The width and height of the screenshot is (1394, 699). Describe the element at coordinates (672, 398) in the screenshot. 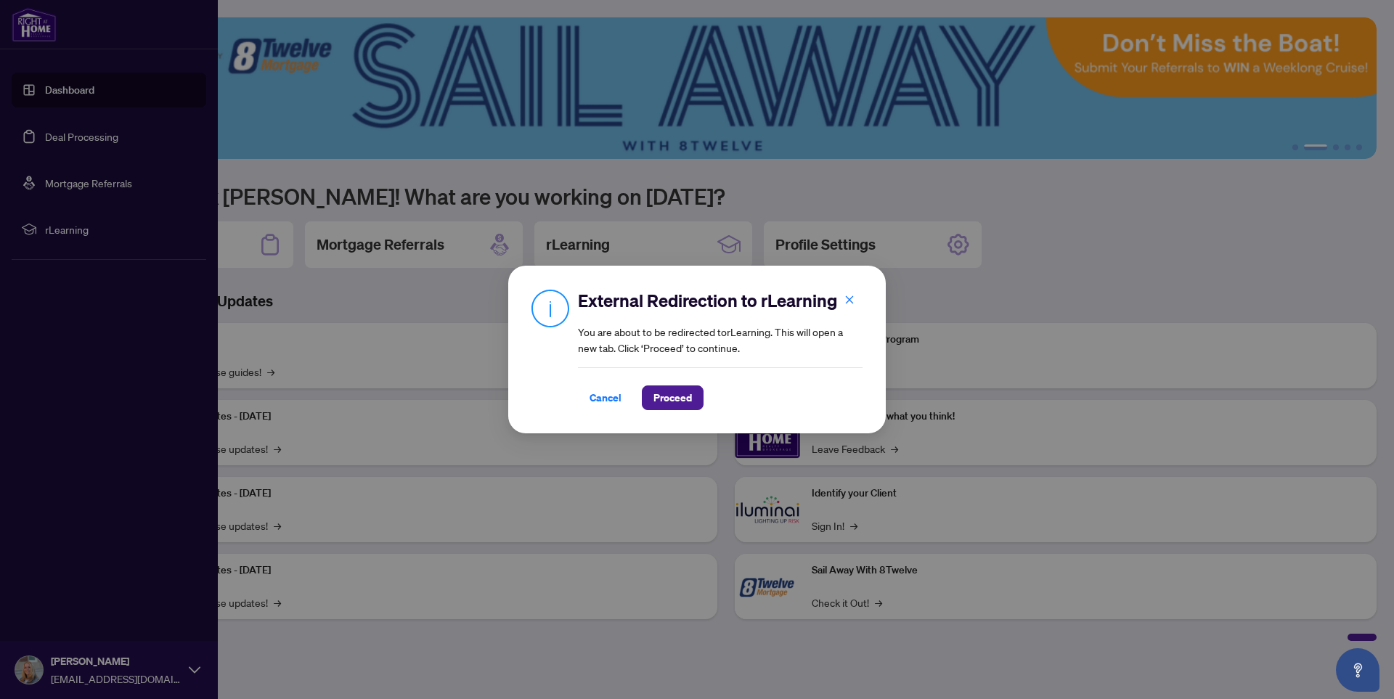

I see `span: Proceed` at that location.